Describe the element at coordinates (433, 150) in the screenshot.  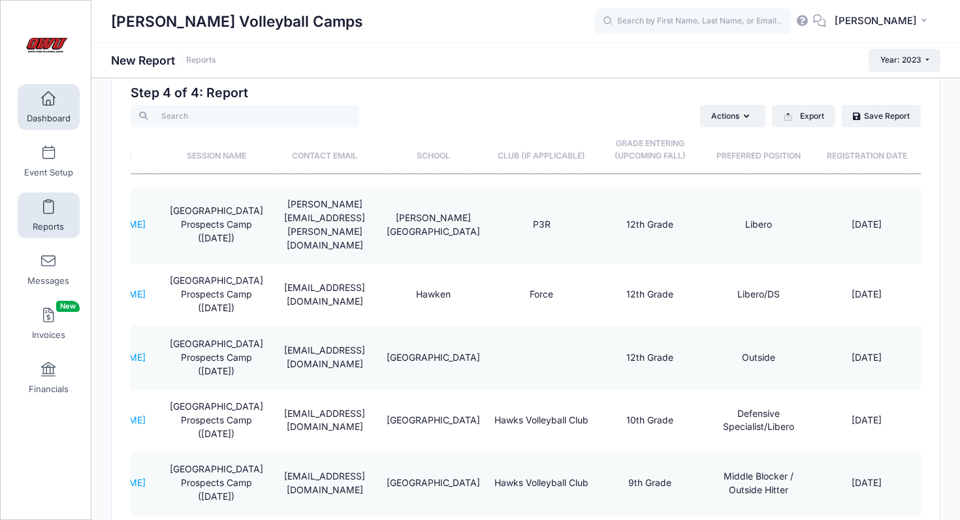
I see `th: School: activate to sort column ascending` at that location.